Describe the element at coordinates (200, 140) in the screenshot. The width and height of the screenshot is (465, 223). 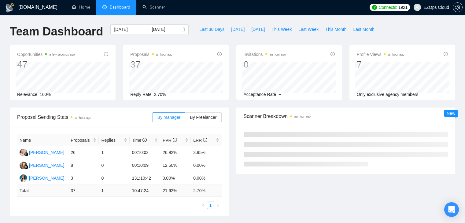
I see `span: LRR` at that location.